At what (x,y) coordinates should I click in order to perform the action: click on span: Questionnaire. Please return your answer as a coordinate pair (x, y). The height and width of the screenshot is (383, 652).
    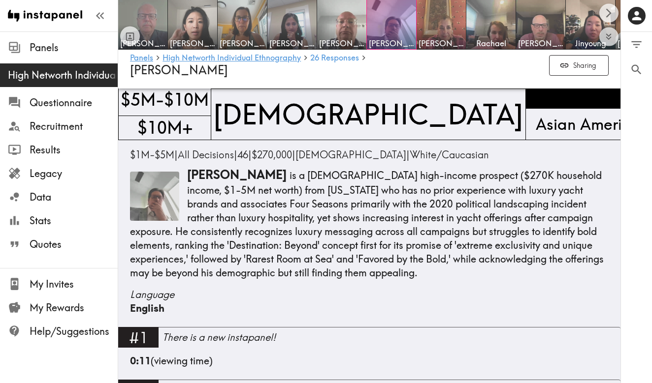
    Looking at the image, I should click on (73, 103).